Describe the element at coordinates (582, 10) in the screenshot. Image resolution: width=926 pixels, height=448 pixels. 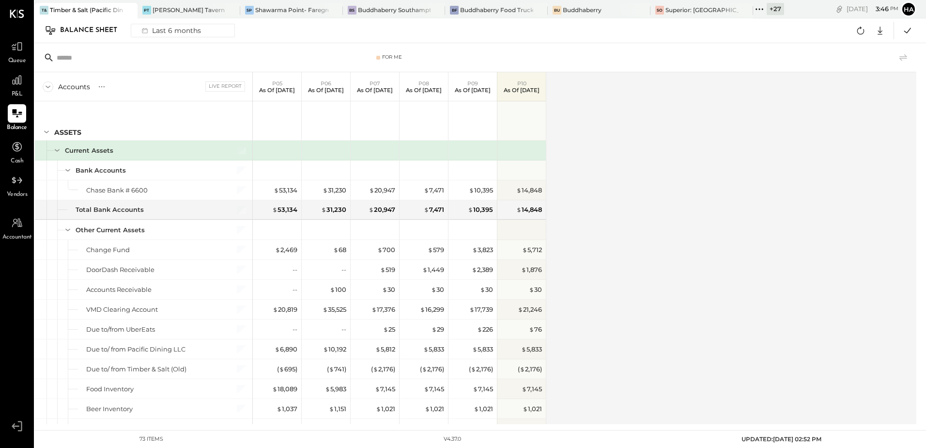
I see `div: Buddhaberry` at that location.